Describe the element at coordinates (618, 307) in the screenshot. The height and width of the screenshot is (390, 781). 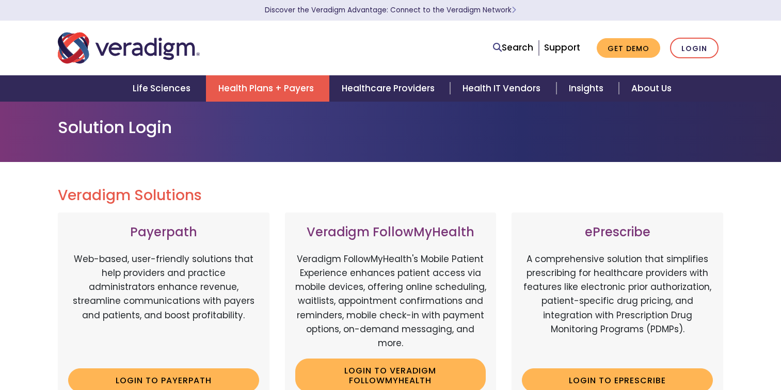
I see `p: A comprehensive solution that simplifies prescribing for healthcare providers with features like ...` at that location.